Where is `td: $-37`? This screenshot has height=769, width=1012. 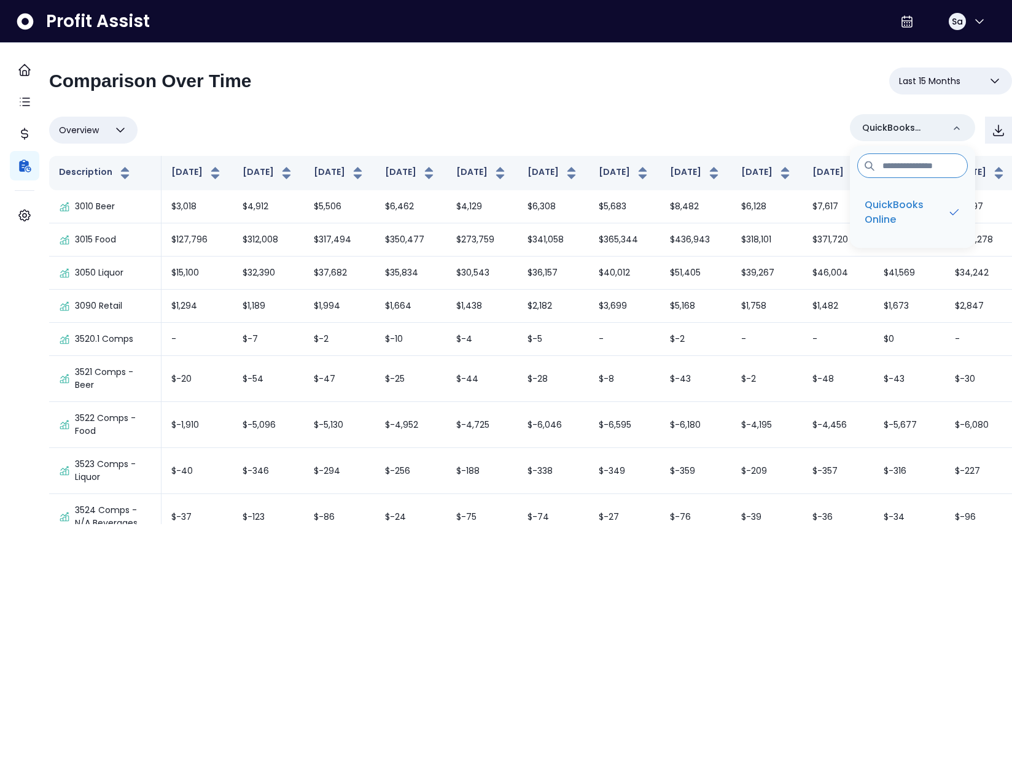
td: $-37 is located at coordinates (197, 517).